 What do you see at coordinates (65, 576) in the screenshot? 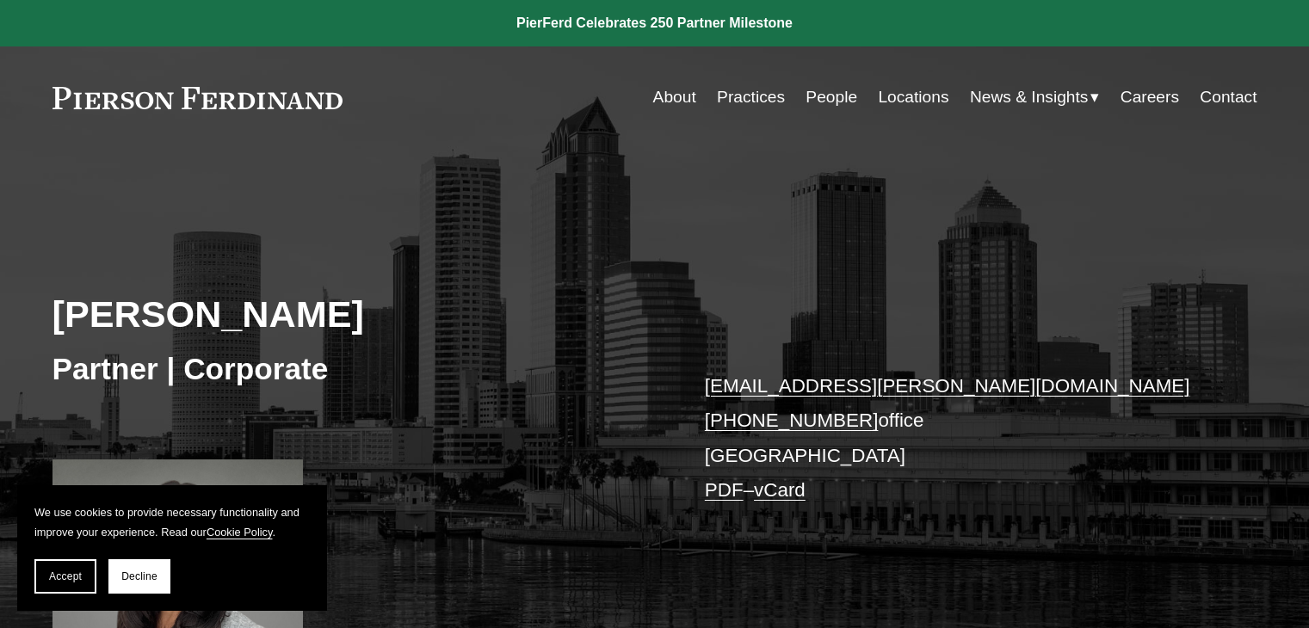
I see `button: Accept` at bounding box center [65, 576].